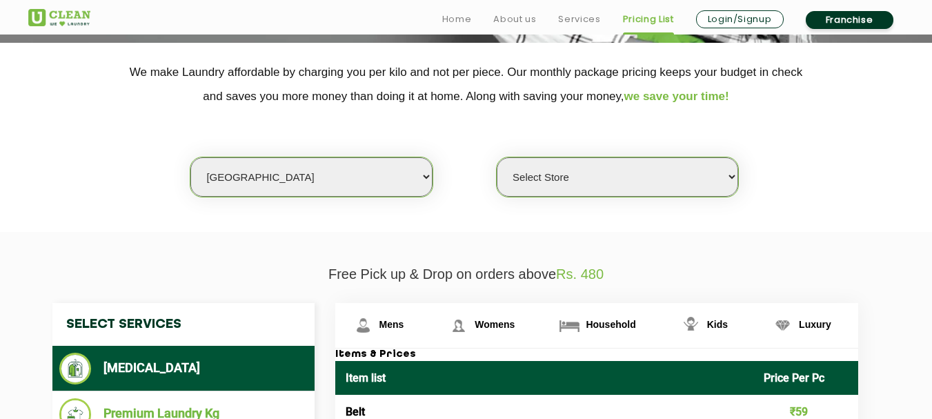  I want to click on p: We make Laundry affordable by charging you per kilo and not per piece. Our monthly package pricin..., so click(466, 84).